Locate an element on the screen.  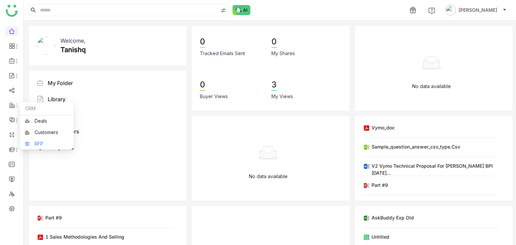
div: My Views is located at coordinates (282, 96).